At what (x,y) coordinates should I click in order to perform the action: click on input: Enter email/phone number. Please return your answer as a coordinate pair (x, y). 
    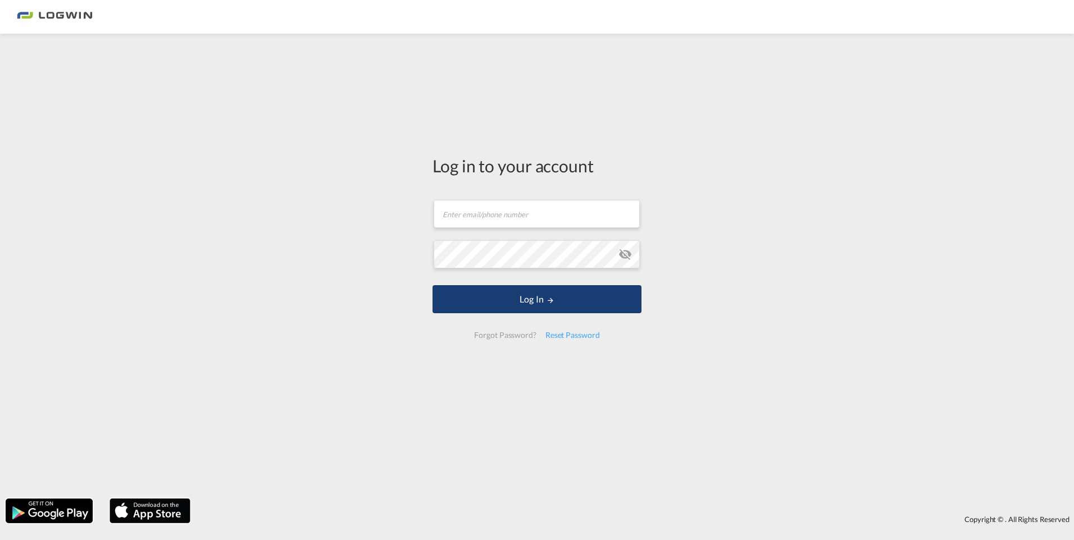
    Looking at the image, I should click on (536, 214).